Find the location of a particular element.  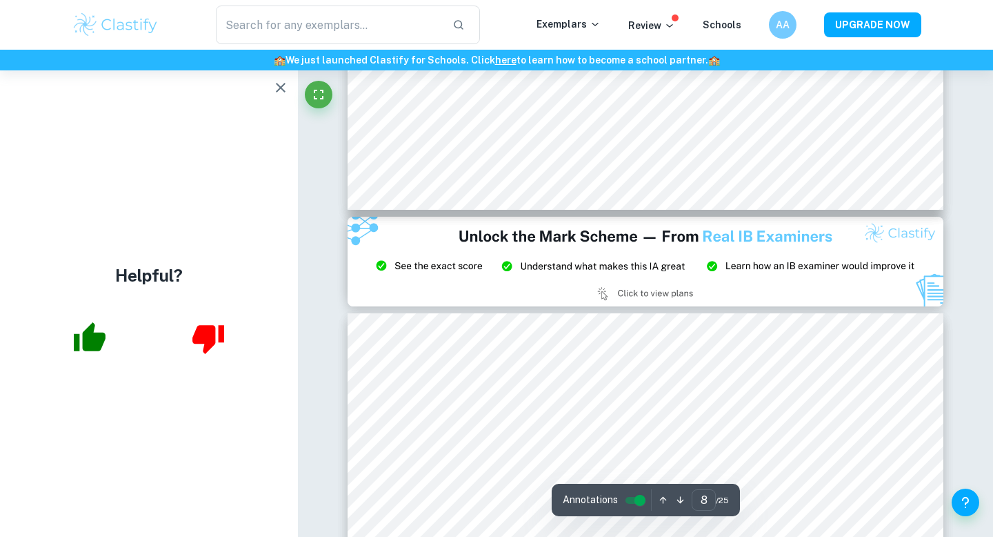

p: Exemplars is located at coordinates (568, 24).